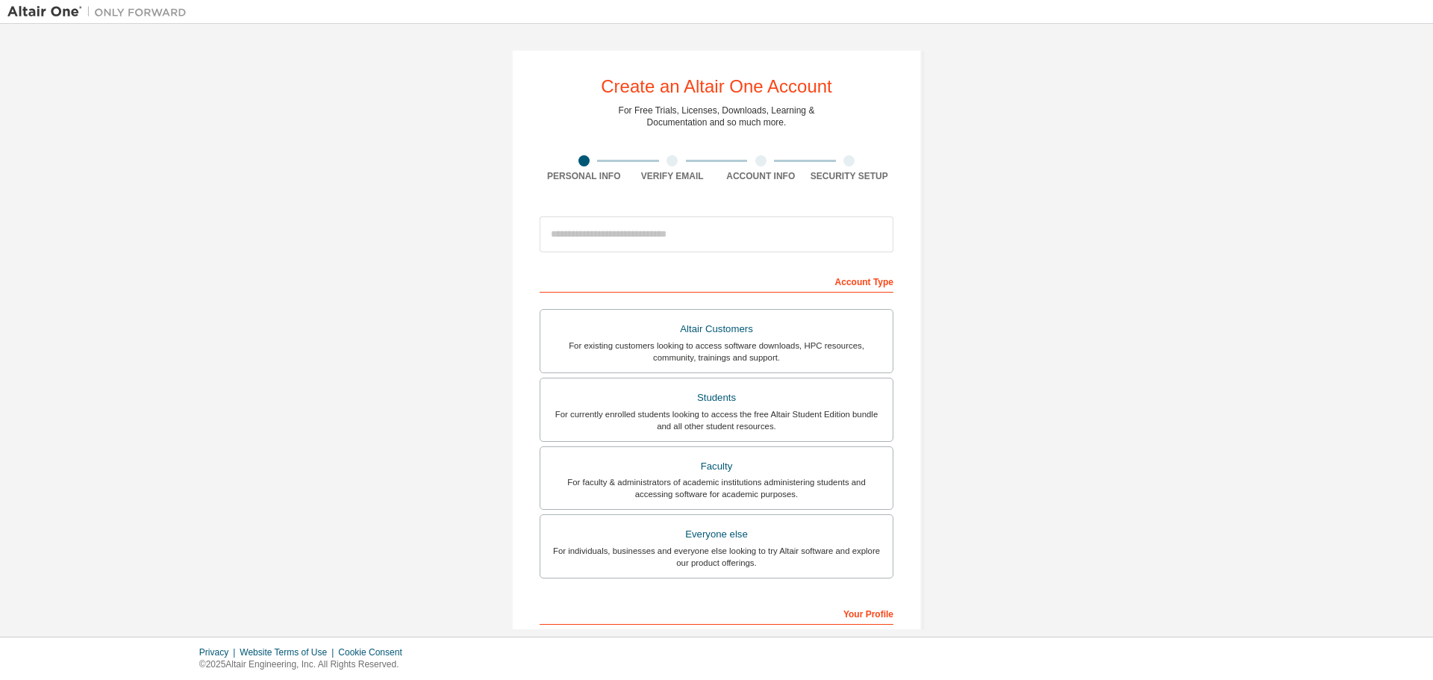  Describe the element at coordinates (717, 329) in the screenshot. I see `div: Altair Customers` at that location.